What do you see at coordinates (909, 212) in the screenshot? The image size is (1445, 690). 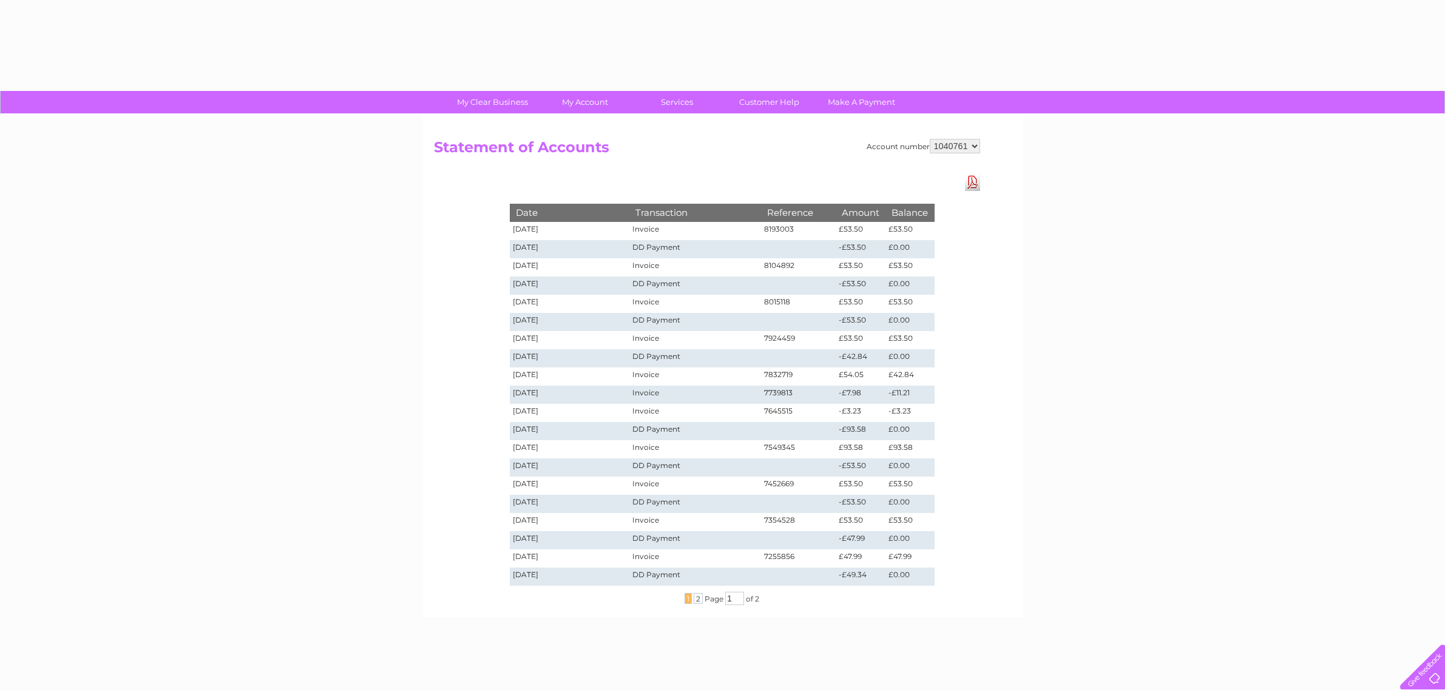 I see `th: Balance` at bounding box center [909, 212].